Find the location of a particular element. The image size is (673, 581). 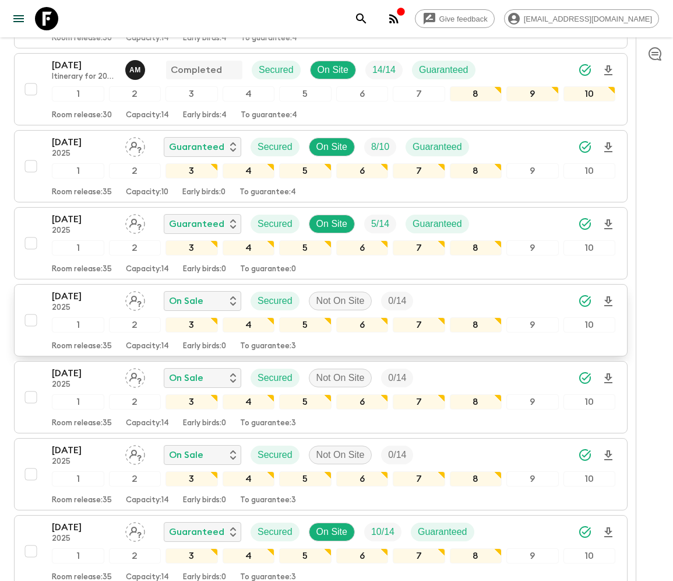

p: Capacity: 10 is located at coordinates (147, 192).